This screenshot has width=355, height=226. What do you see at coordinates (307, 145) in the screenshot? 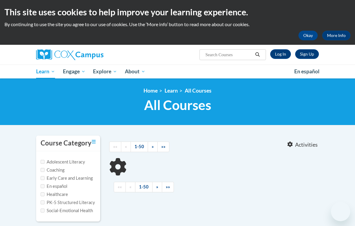
I see `span: Activities` at bounding box center [307, 145].